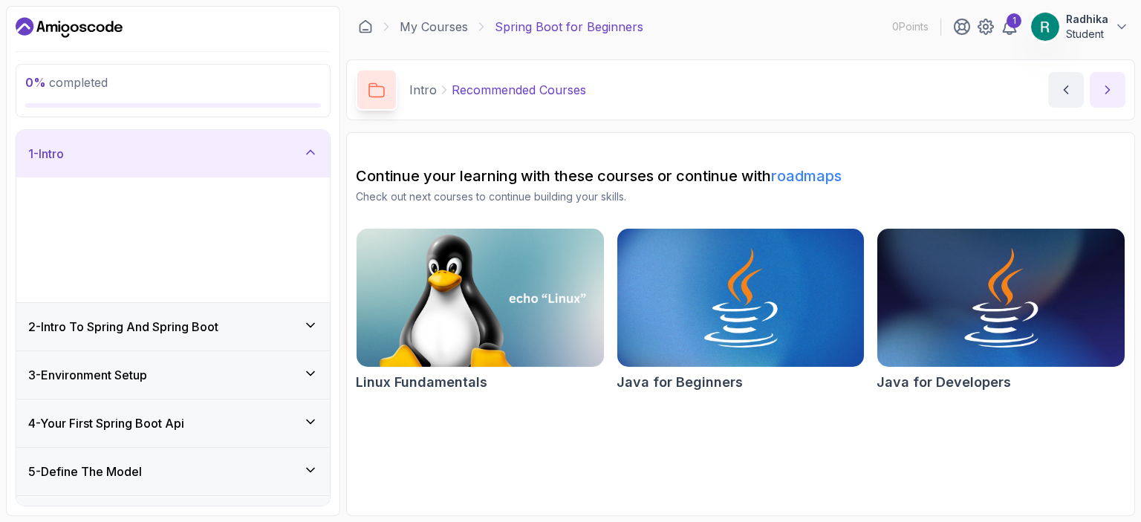 The height and width of the screenshot is (522, 1141). Describe the element at coordinates (740, 176) in the screenshot. I see `h2: Continue your learning with these courses or continue with` at that location.